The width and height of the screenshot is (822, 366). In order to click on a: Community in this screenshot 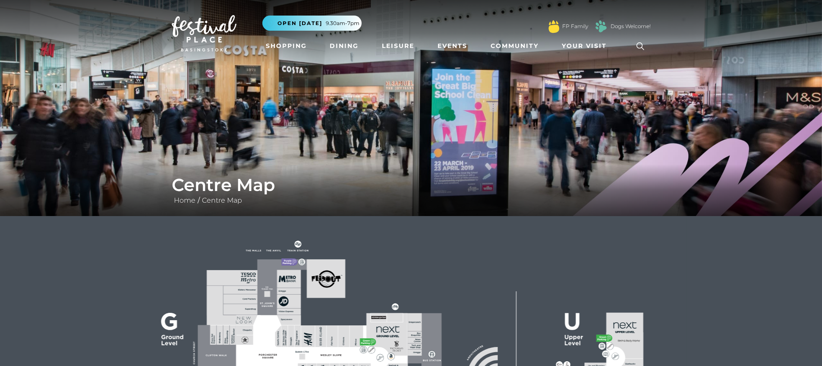, I will do `click(514, 46)`.